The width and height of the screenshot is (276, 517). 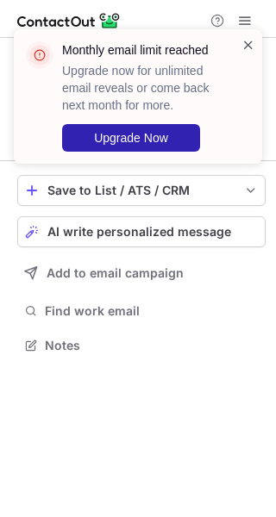 What do you see at coordinates (131, 138) in the screenshot?
I see `button: Upgrade Now` at bounding box center [131, 138].